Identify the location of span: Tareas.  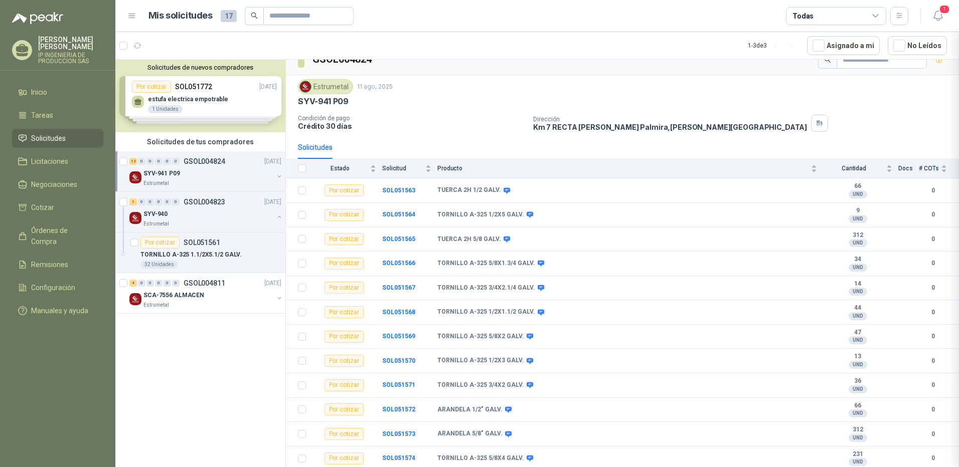
(42, 115).